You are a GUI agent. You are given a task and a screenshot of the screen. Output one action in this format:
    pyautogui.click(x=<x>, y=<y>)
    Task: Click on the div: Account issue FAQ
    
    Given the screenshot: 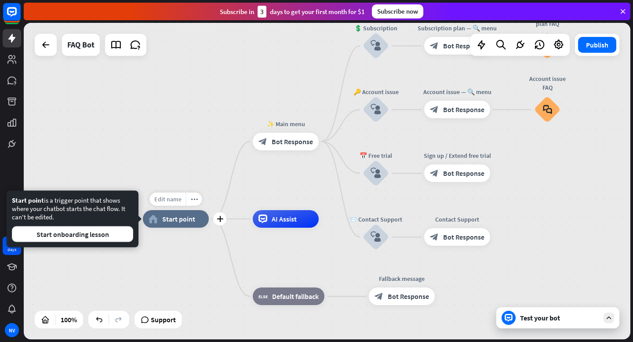 What is the action you would take?
    pyautogui.click(x=548, y=83)
    